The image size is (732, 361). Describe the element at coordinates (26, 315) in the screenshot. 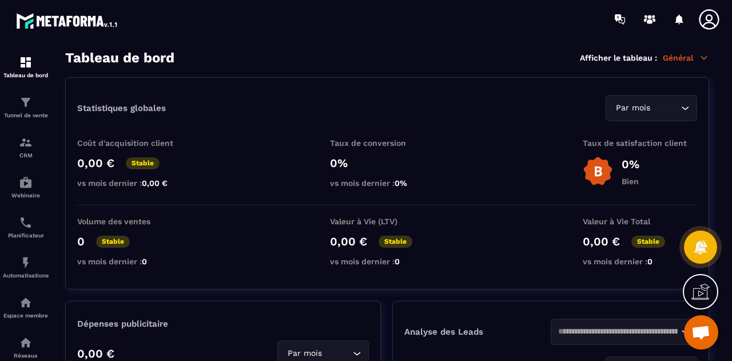

I see `p: Espace membre` at that location.